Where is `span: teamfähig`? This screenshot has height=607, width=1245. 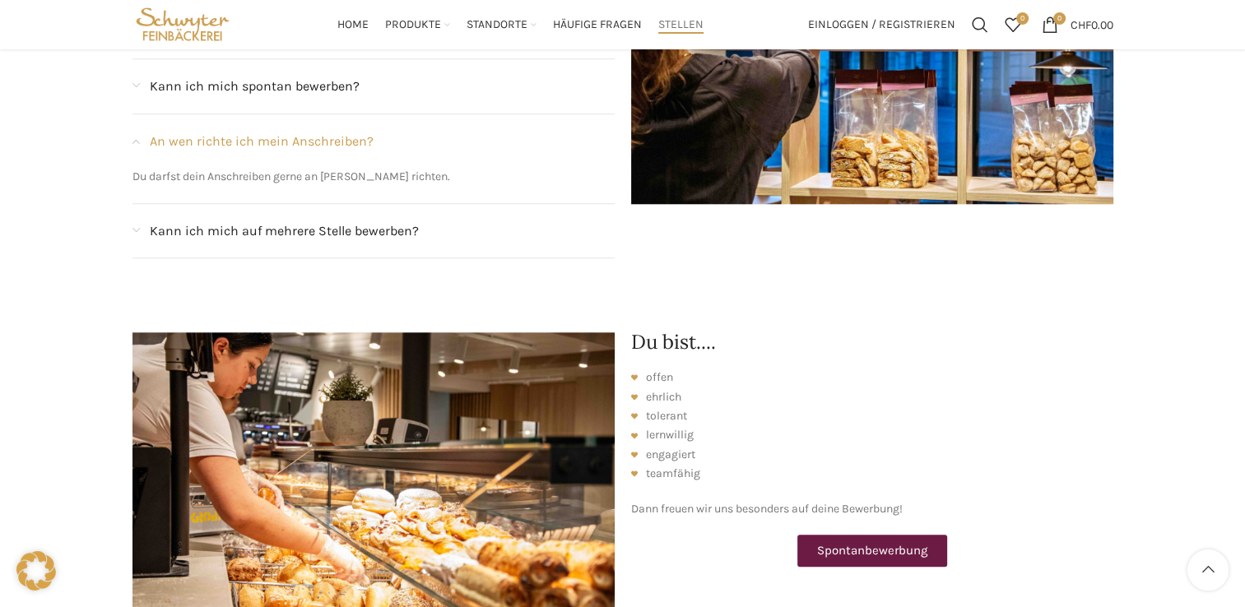 span: teamfähig is located at coordinates (673, 474).